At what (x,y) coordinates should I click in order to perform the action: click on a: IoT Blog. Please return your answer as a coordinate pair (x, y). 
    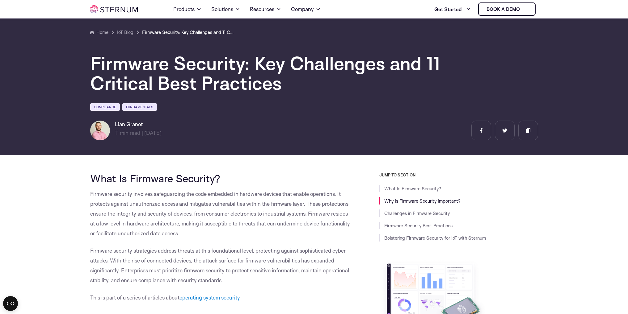
    Looking at the image, I should click on (125, 32).